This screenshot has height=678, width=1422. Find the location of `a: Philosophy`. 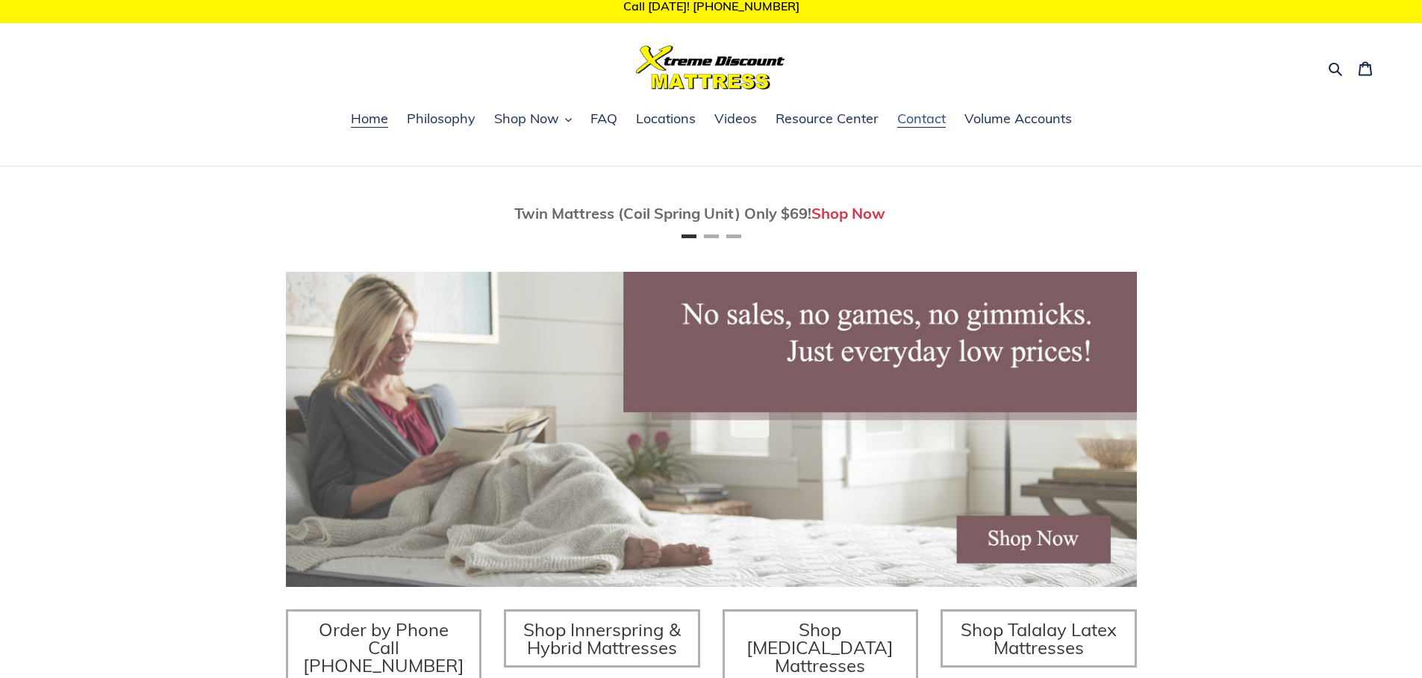

a: Philosophy is located at coordinates (441, 119).